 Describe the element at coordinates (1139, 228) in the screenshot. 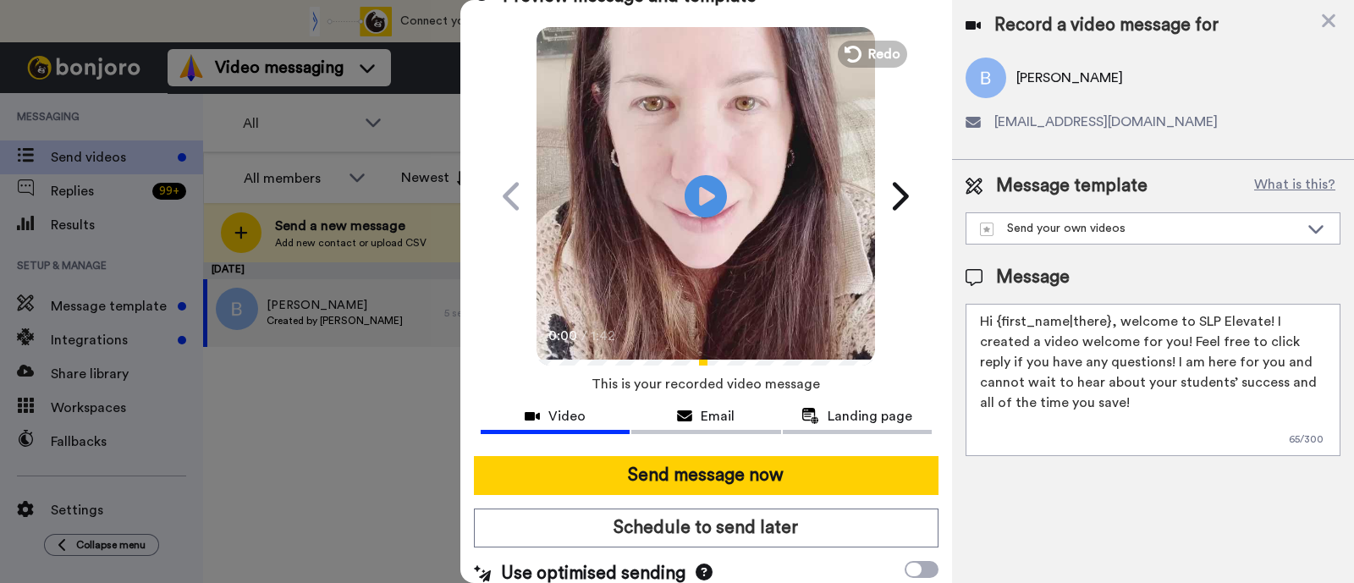

I see `div: Send your own videos` at that location.